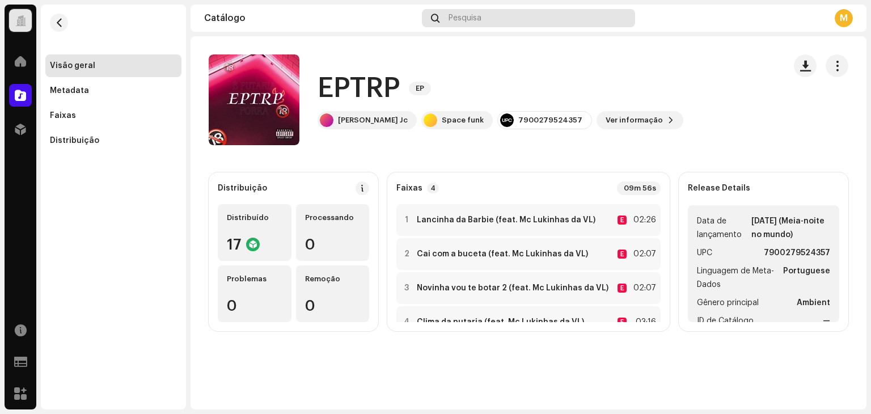 This screenshot has width=871, height=414. Describe the element at coordinates (644, 322) in the screenshot. I see `div: 03:16` at that location.